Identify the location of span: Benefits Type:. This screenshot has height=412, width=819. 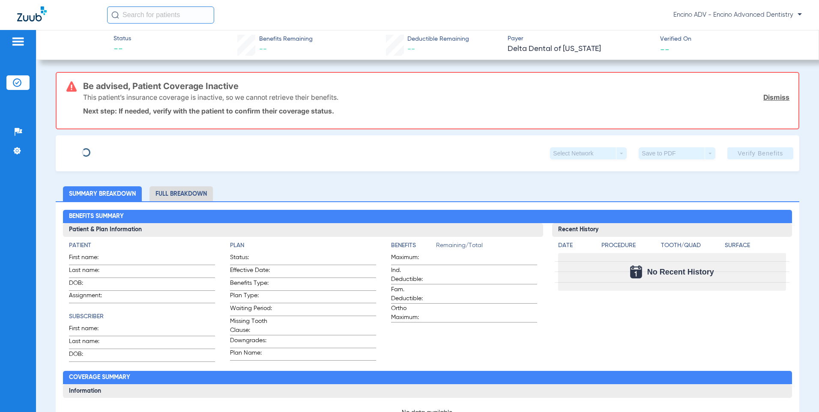
(251, 284).